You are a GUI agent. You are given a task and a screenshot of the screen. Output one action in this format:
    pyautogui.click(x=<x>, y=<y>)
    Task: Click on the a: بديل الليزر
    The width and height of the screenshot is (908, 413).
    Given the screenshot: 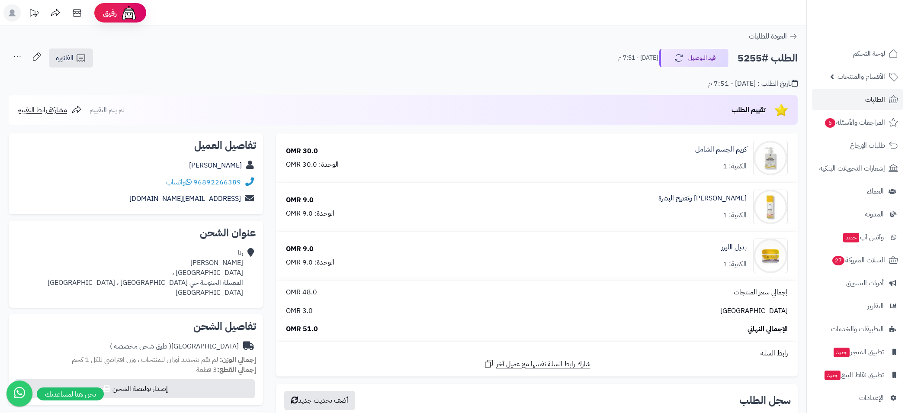 What is the action you would take?
    pyautogui.click(x=734, y=247)
    